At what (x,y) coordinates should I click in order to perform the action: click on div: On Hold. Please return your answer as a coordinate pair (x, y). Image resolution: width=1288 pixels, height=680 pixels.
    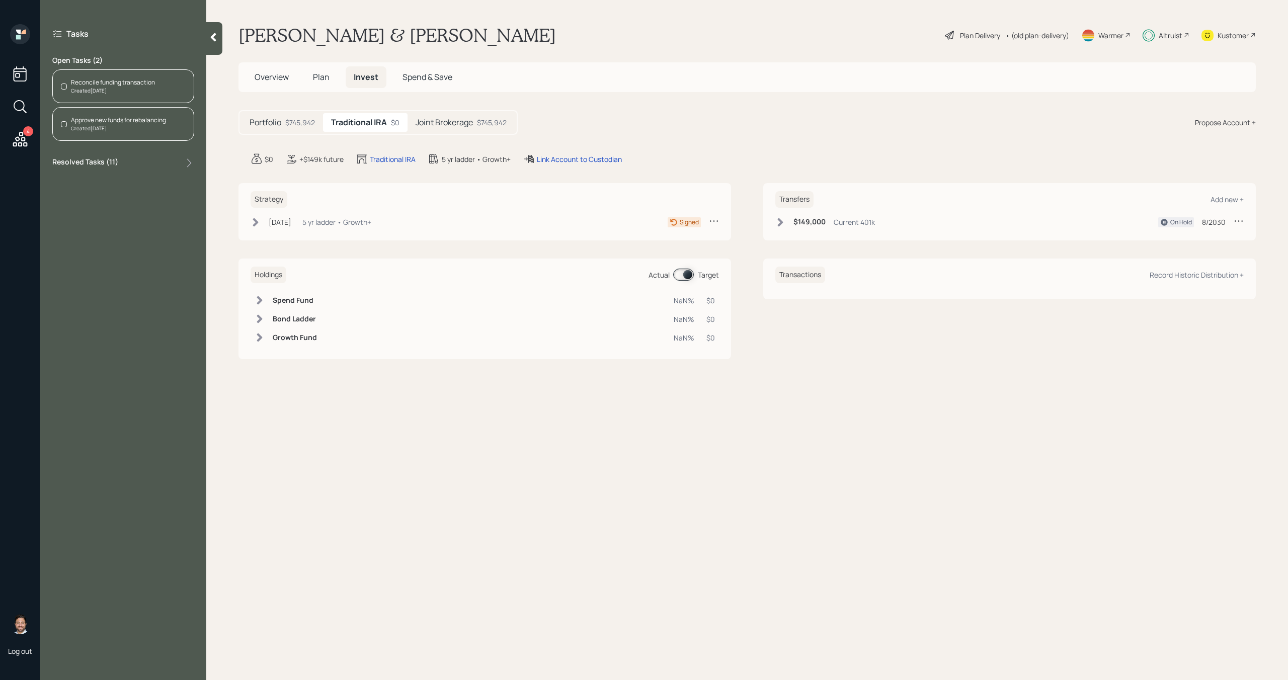
    Looking at the image, I should click on (1181, 222).